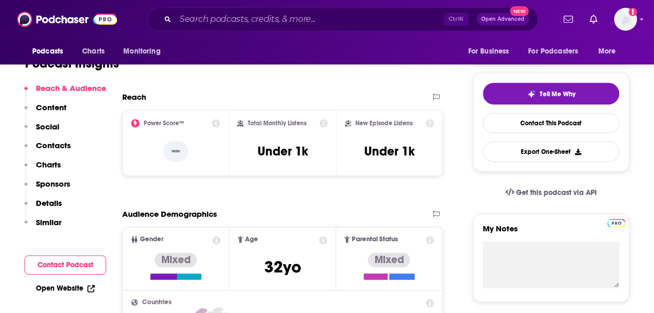 The height and width of the screenshot is (313, 654). I want to click on h2: Audience Demographics, so click(170, 214).